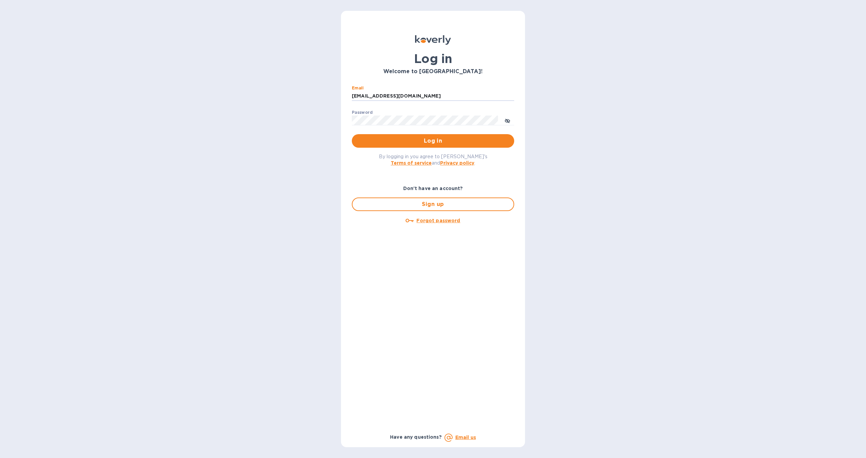 The width and height of the screenshot is (866, 458). I want to click on a: Terms of service, so click(411, 163).